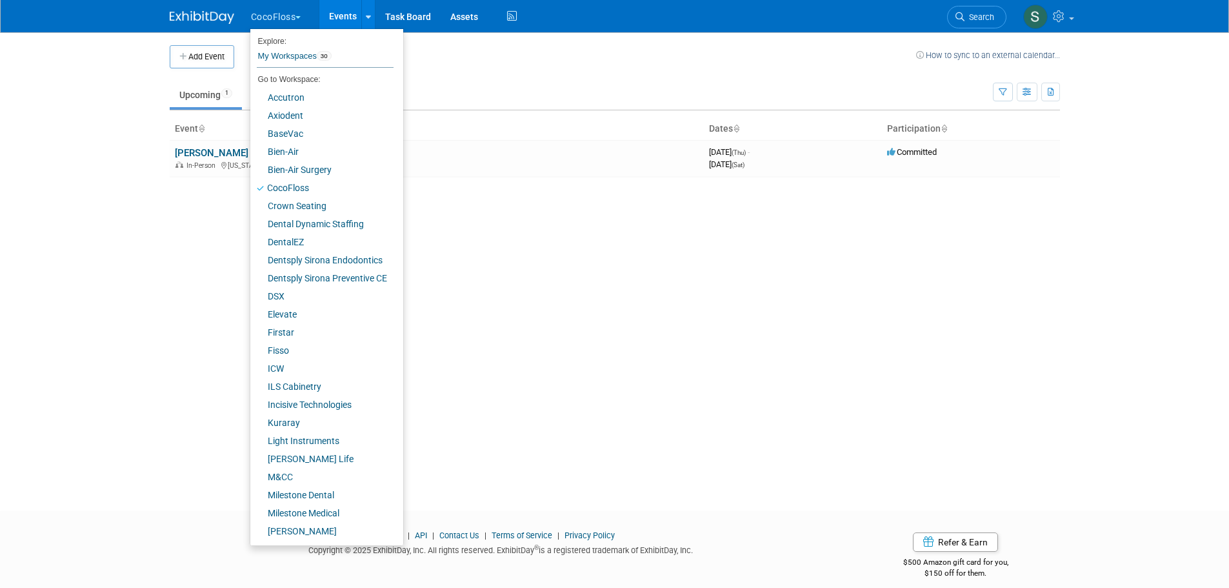 The image size is (1229, 588). I want to click on a: Incisive Technologies, so click(322, 405).